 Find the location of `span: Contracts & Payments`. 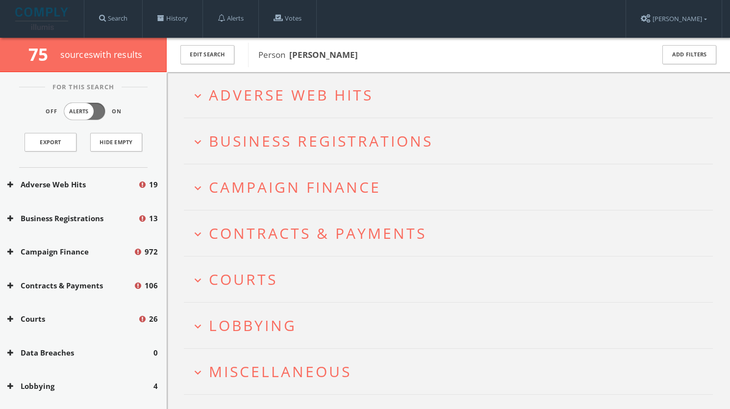

span: Contracts & Payments is located at coordinates (318, 233).